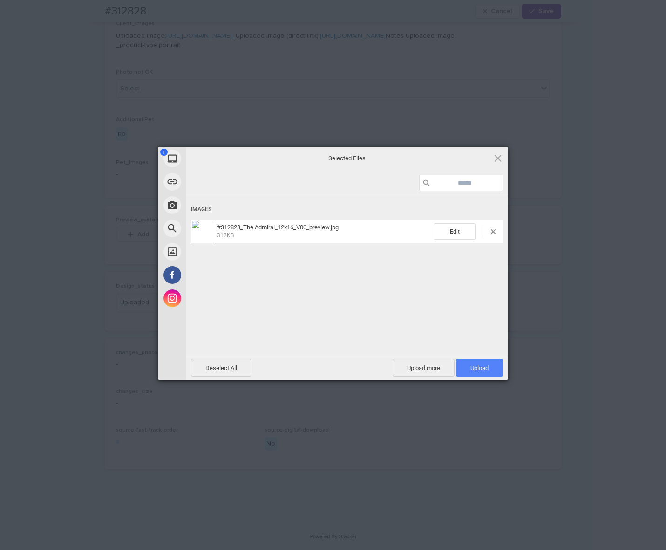  What do you see at coordinates (221, 368) in the screenshot?
I see `span: Deselect All` at bounding box center [221, 368].